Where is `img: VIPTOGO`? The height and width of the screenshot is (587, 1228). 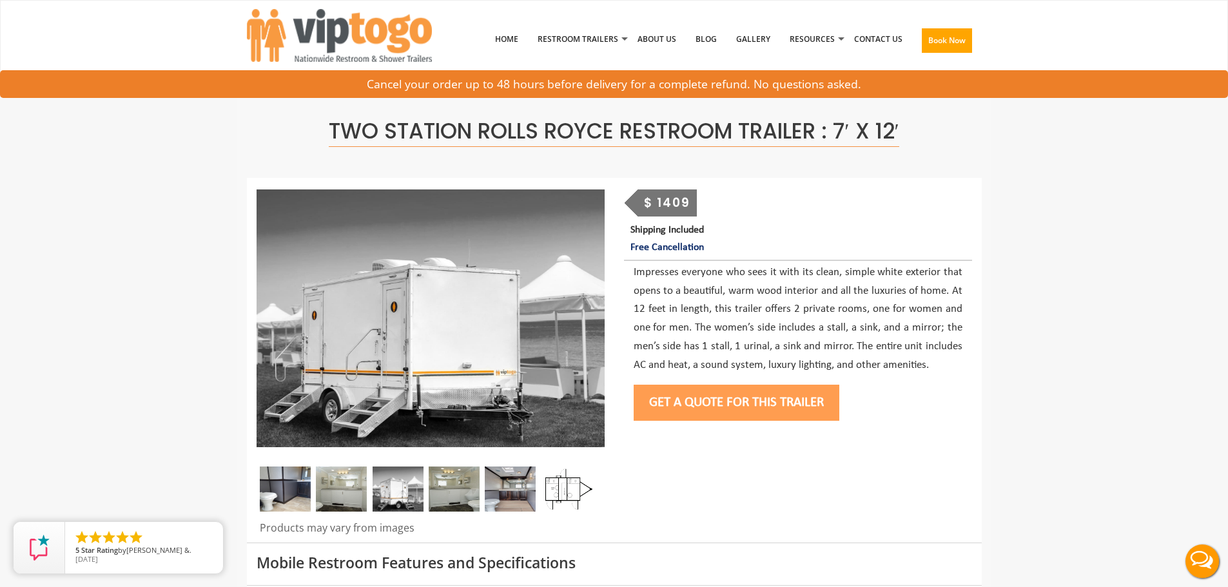 img: VIPTOGO is located at coordinates (339, 35).